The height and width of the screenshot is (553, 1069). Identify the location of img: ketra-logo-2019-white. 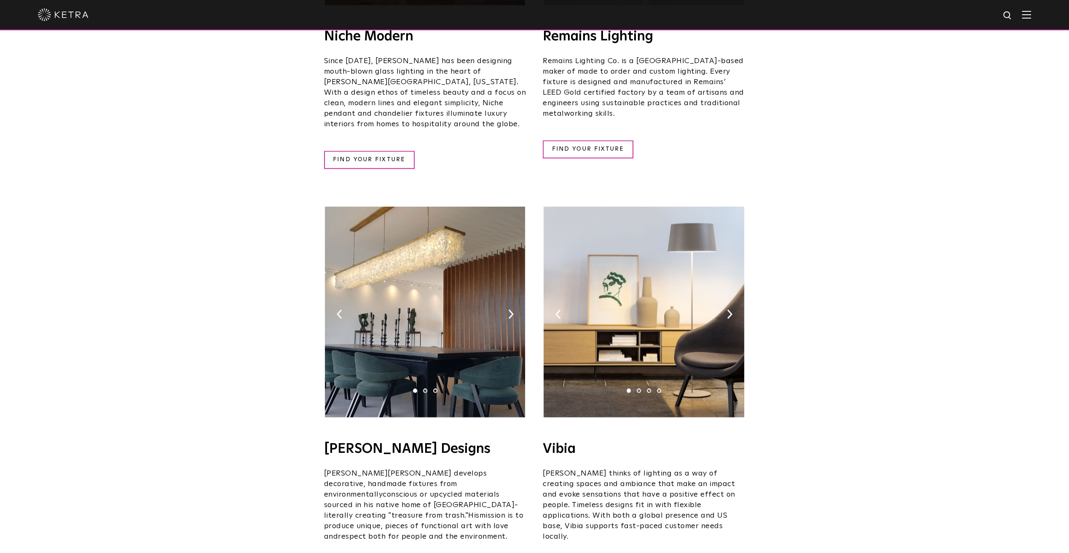
(63, 15).